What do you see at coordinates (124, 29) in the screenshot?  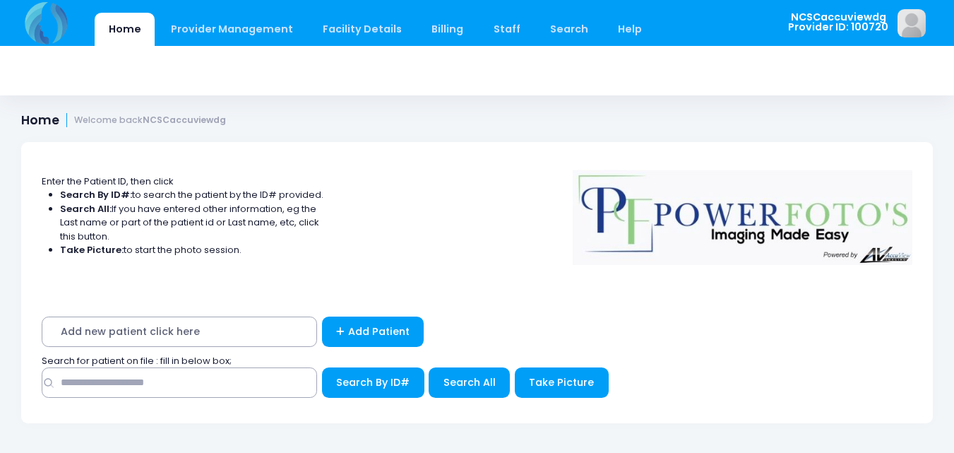 I see `a: Home` at bounding box center [124, 29].